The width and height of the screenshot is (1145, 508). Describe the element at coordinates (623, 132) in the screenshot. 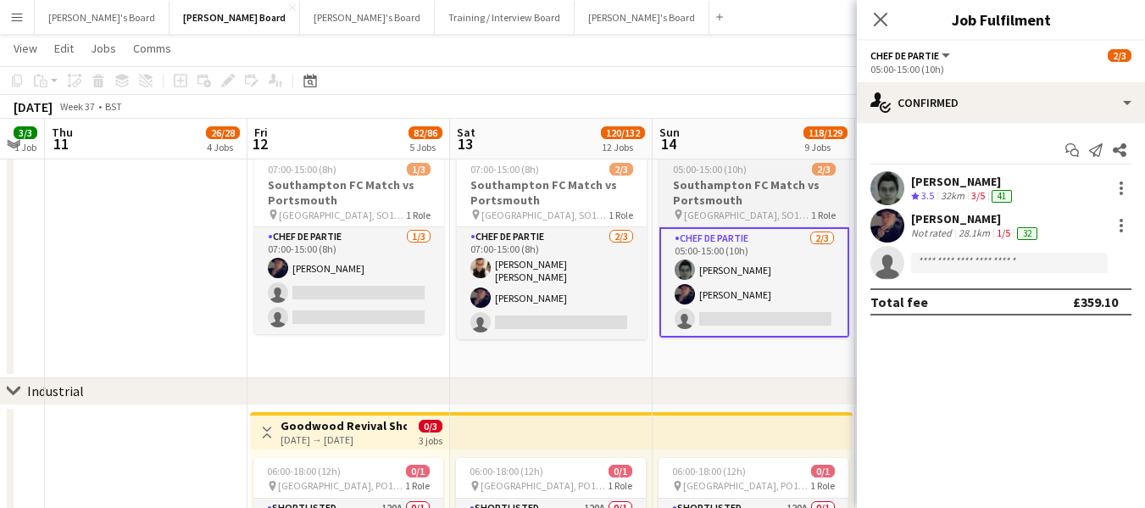

I see `span: 120/132` at that location.